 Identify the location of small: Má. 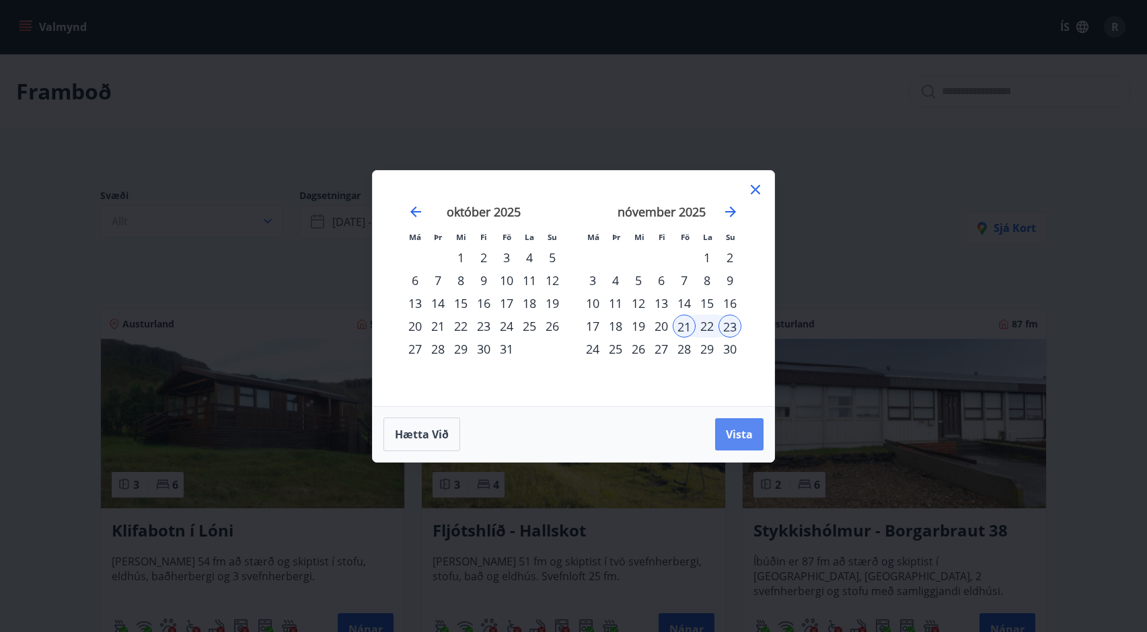
(415, 237).